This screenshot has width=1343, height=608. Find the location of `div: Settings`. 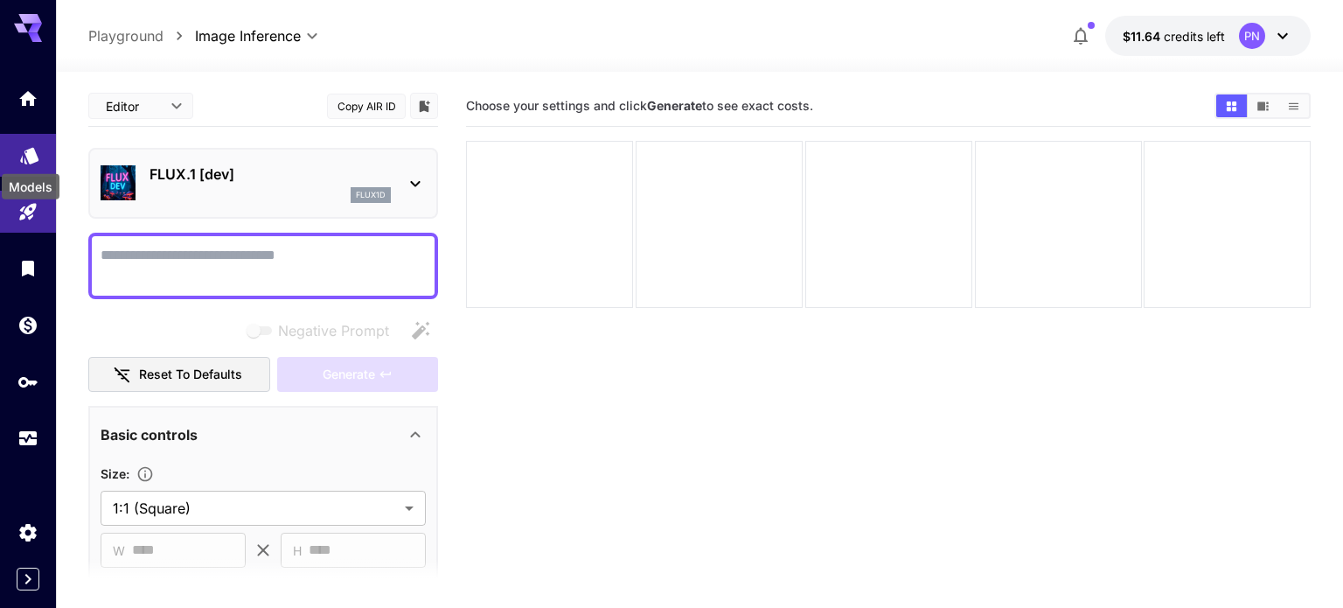

div: Settings is located at coordinates (28, 532).